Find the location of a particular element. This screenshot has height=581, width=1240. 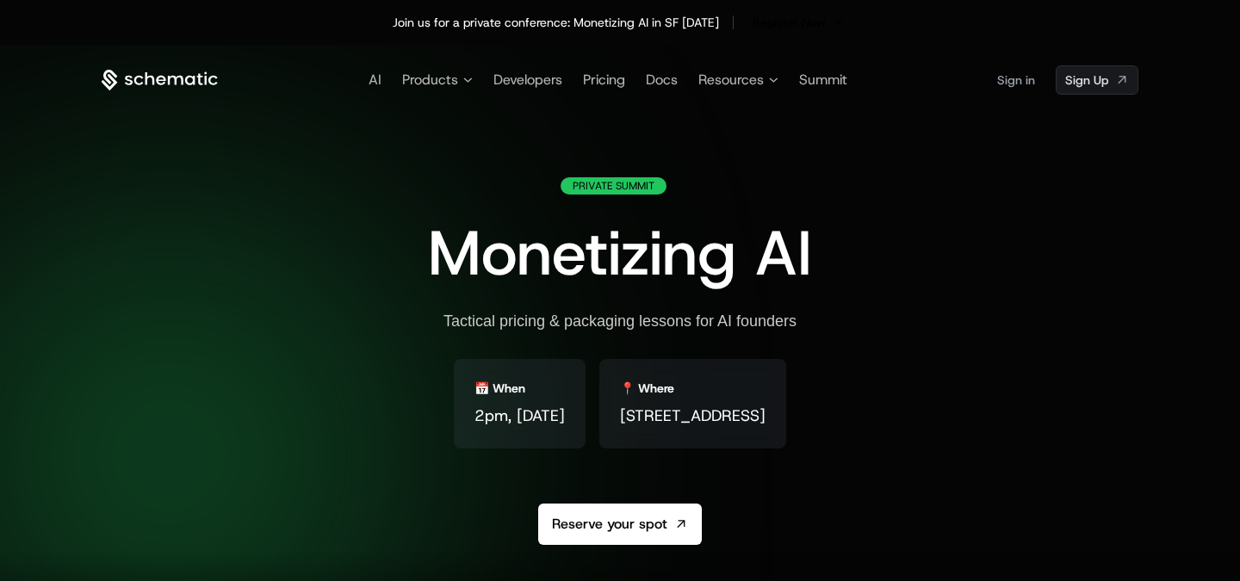

span: Docs is located at coordinates (661, 79).